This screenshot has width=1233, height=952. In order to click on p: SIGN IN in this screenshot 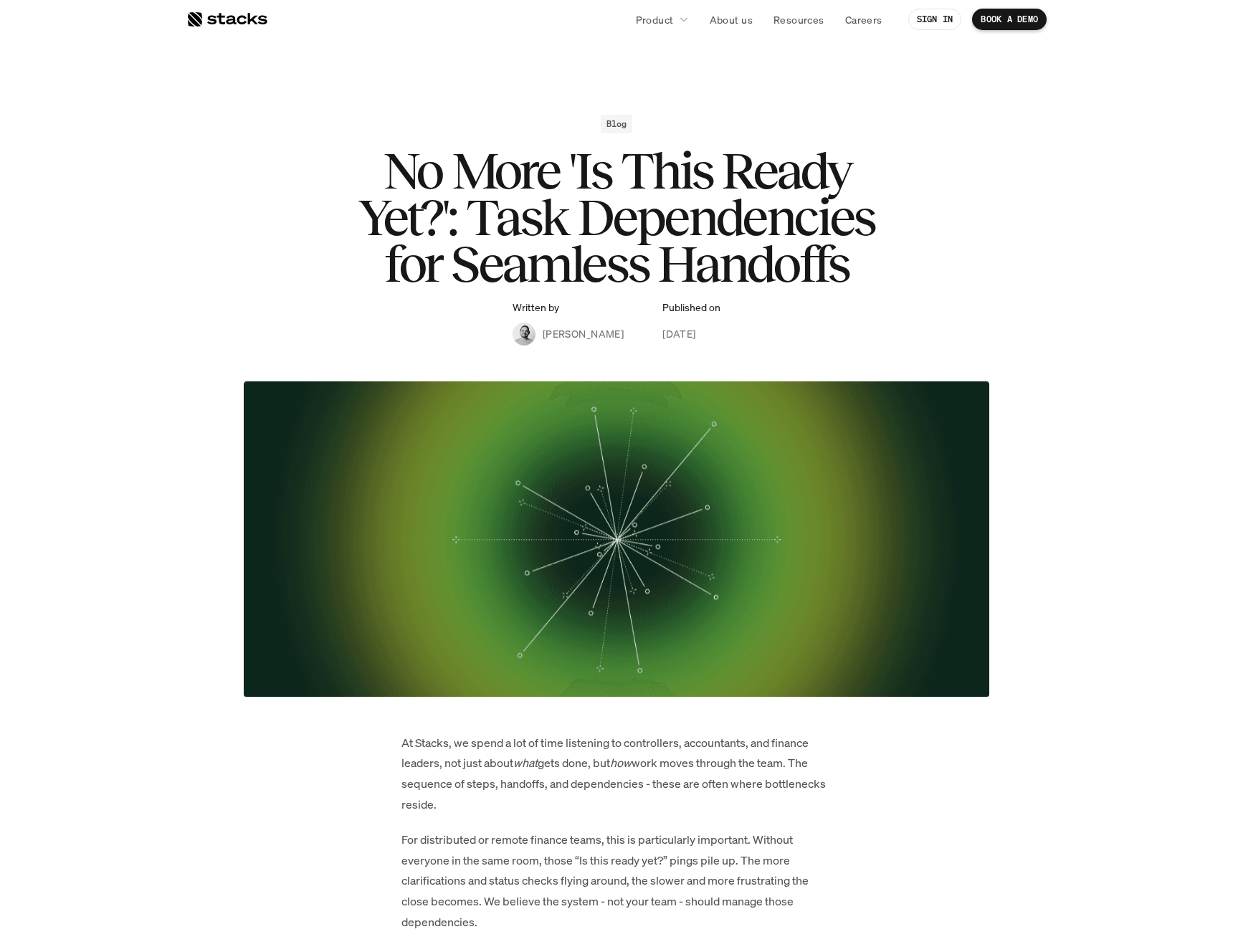, I will do `click(935, 19)`.